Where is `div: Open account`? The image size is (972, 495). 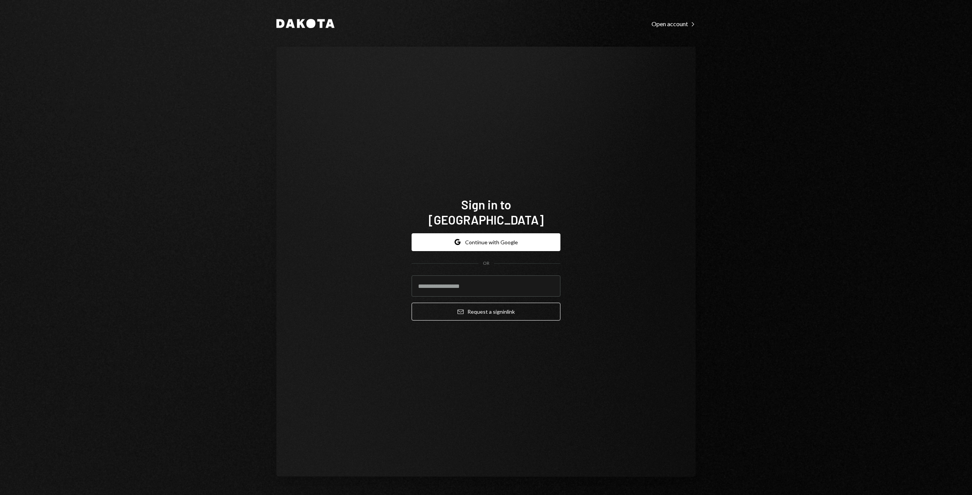
div: Open account is located at coordinates (673, 24).